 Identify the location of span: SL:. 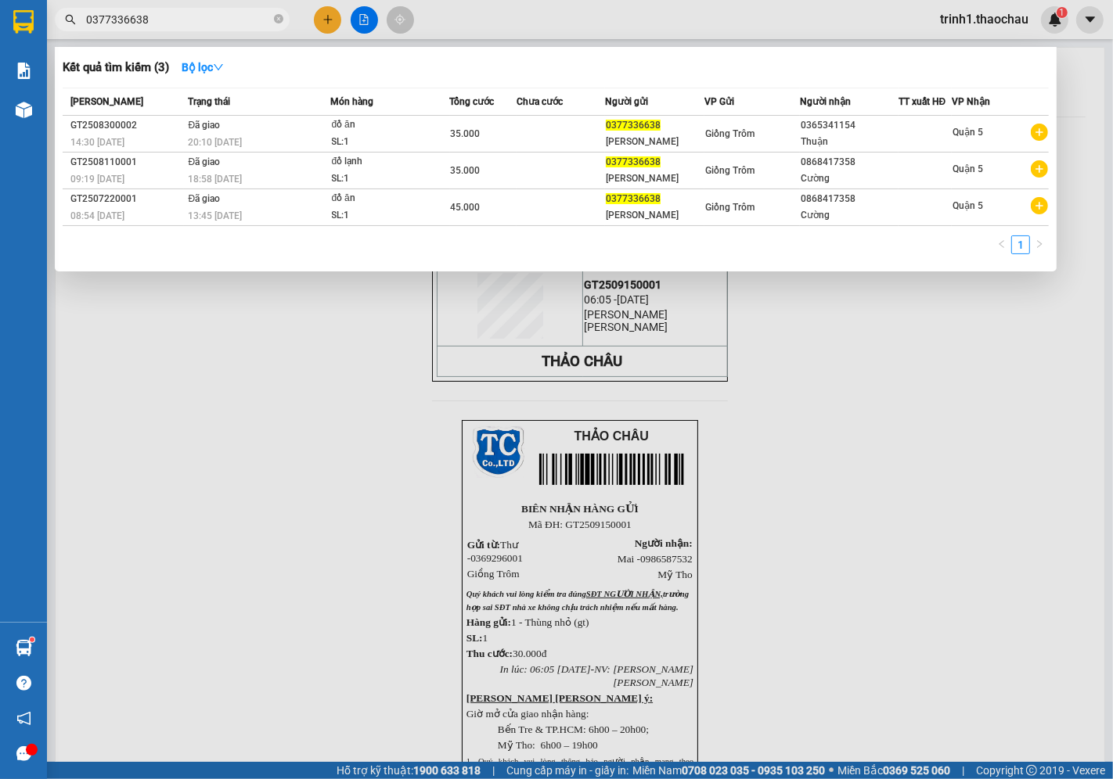
(214, 114).